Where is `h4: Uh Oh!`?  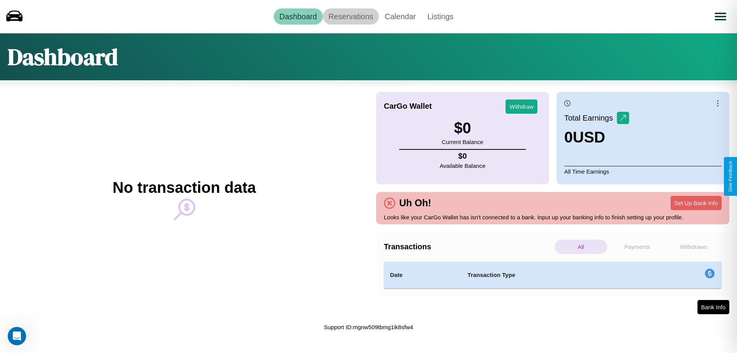 h4: Uh Oh! is located at coordinates (415, 203).